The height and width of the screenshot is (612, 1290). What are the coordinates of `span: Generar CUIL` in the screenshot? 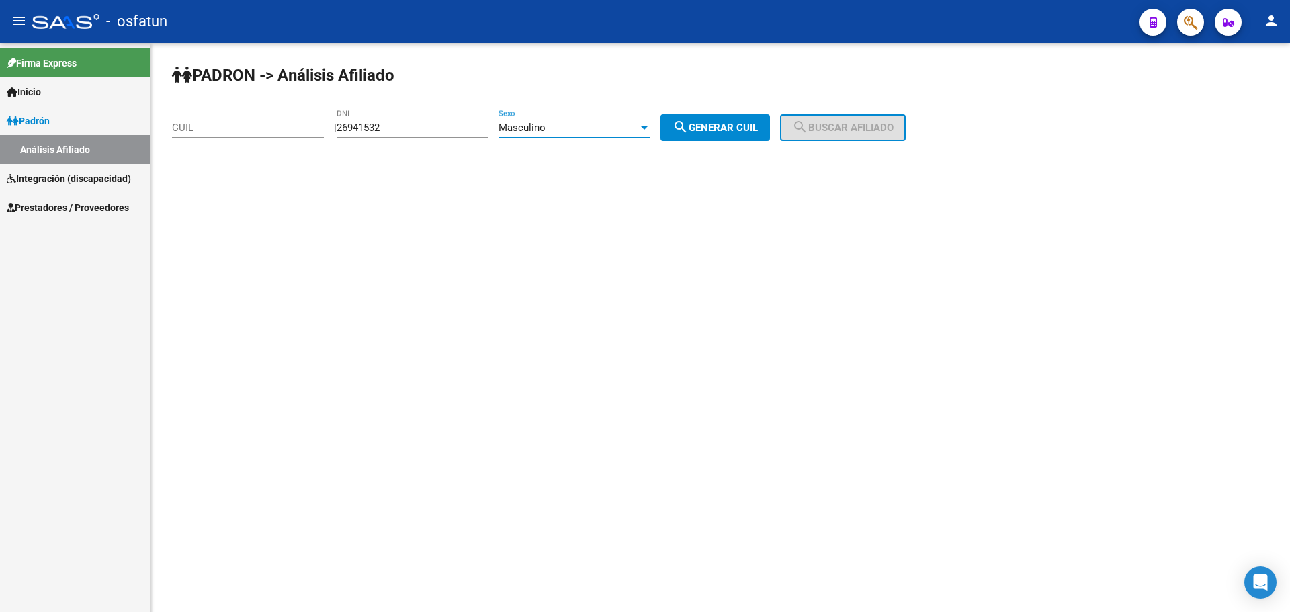 It's located at (715, 128).